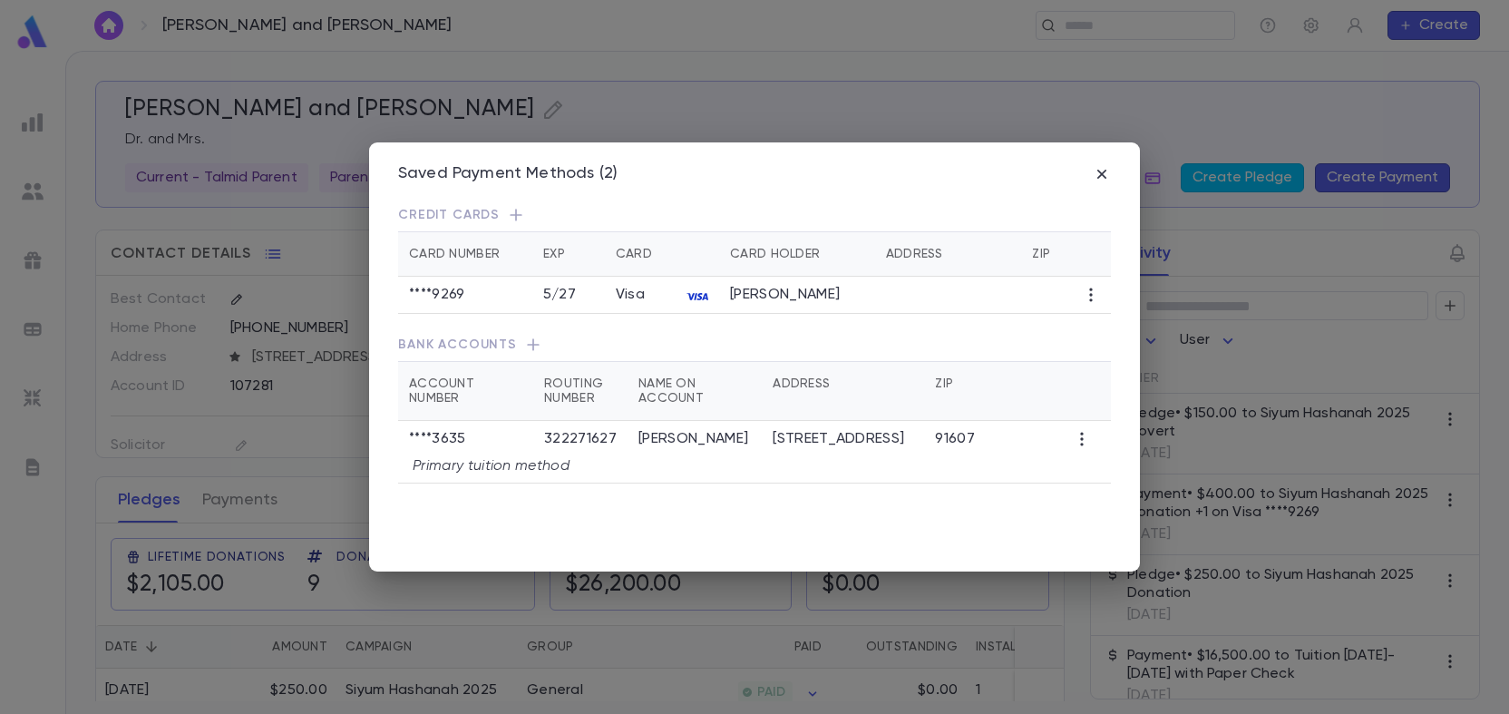  What do you see at coordinates (797, 254) in the screenshot?
I see `th: Card Holder` at bounding box center [797, 254].